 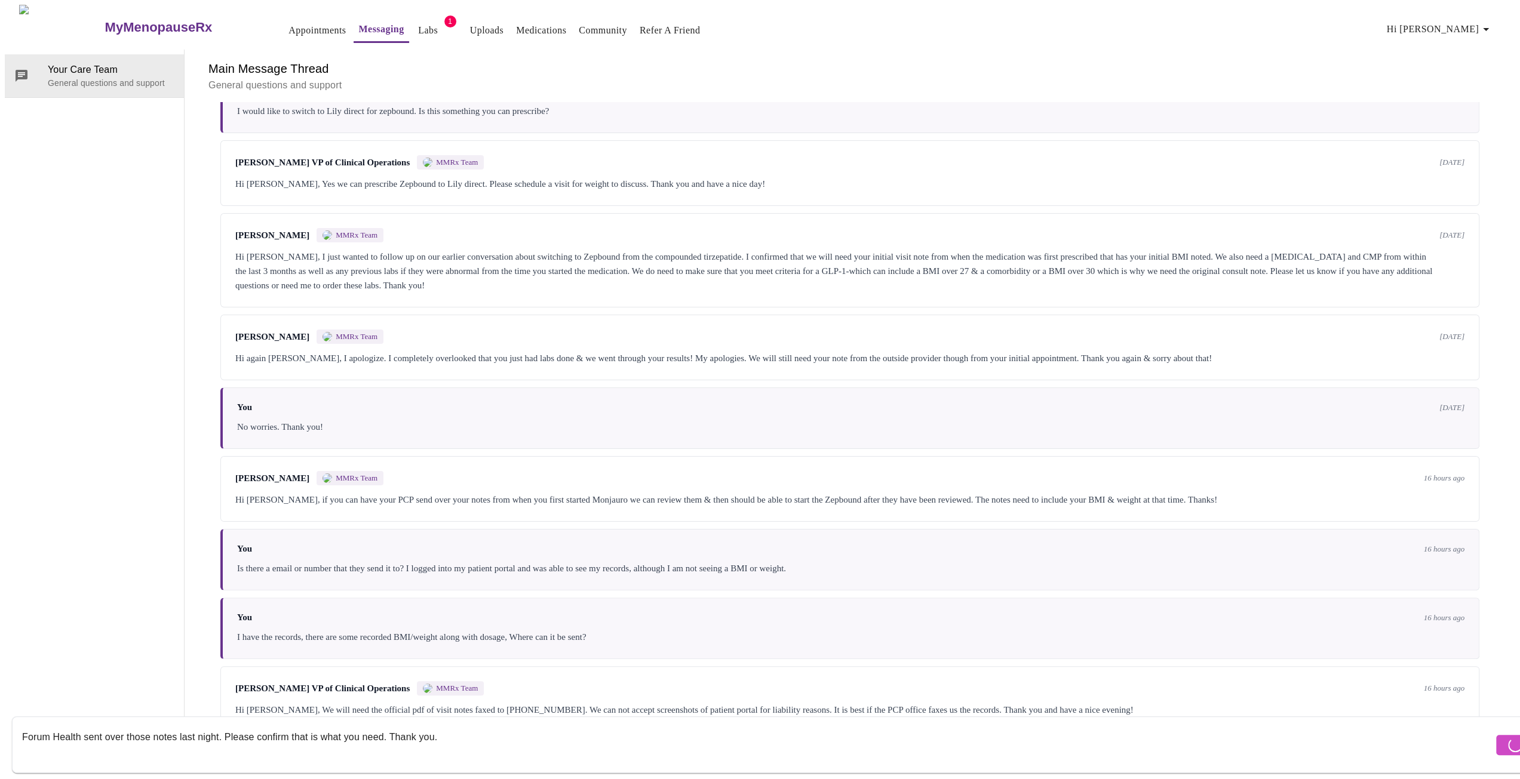 What do you see at coordinates (603, 30) in the screenshot?
I see `a: Community` at bounding box center [603, 30].